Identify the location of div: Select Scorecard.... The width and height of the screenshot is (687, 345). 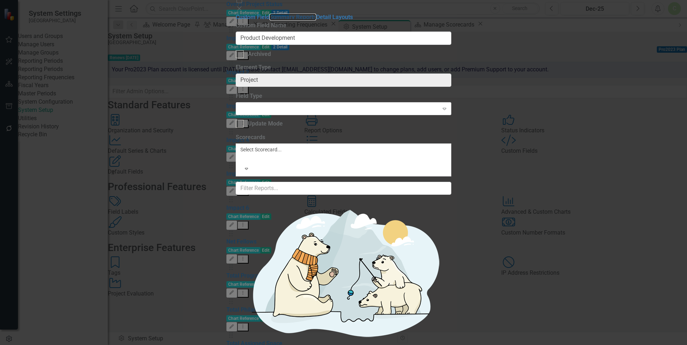
(343, 150).